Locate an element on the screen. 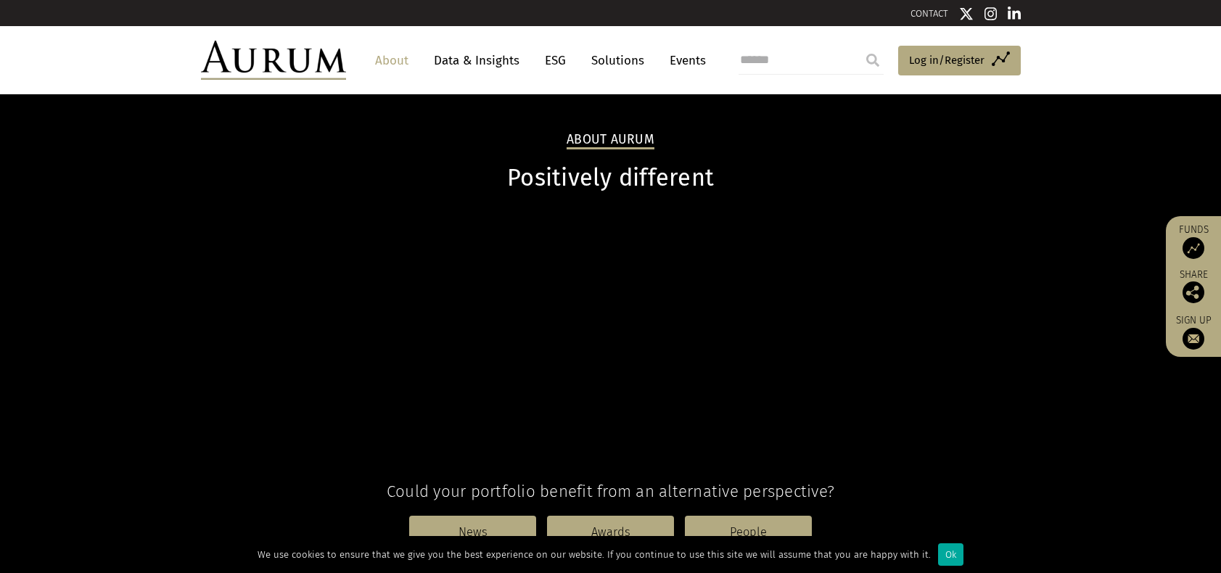 The width and height of the screenshot is (1221, 573). div: Share is located at coordinates (1194, 287).